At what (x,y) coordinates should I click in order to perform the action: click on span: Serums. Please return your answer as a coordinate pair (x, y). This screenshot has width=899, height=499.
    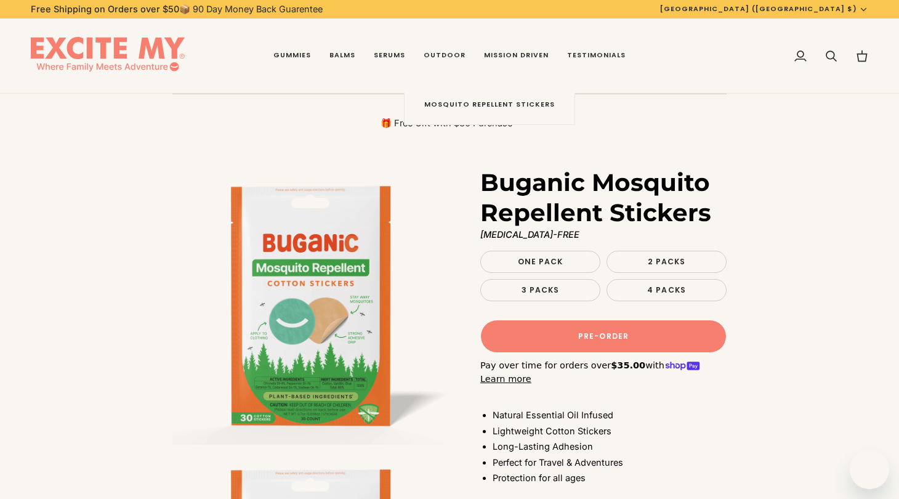
    Looking at the image, I should click on (389, 55).